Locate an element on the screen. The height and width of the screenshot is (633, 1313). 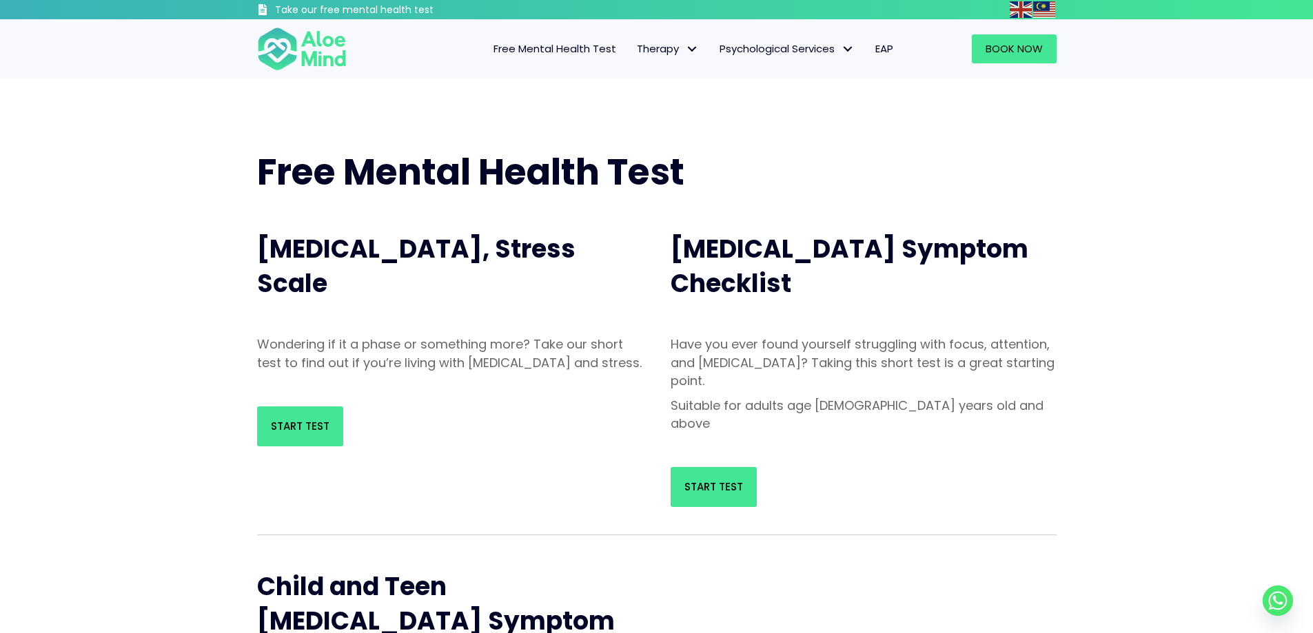
a: English is located at coordinates (1021, 9).